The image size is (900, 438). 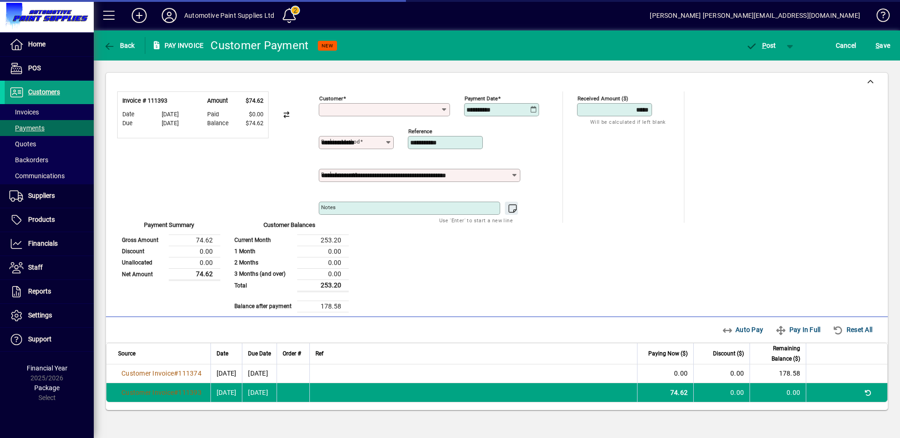 I want to click on mat-label: Payment Date, so click(x=481, y=98).